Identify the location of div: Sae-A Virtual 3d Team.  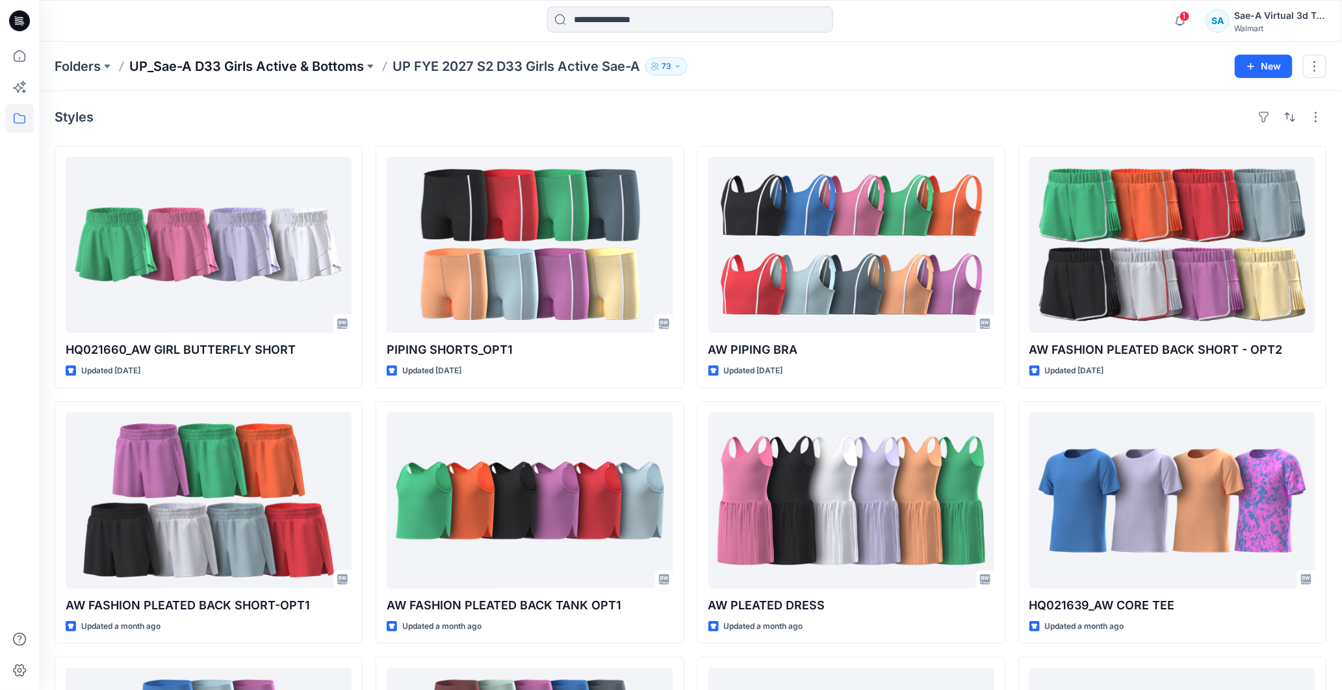
(1281, 16).